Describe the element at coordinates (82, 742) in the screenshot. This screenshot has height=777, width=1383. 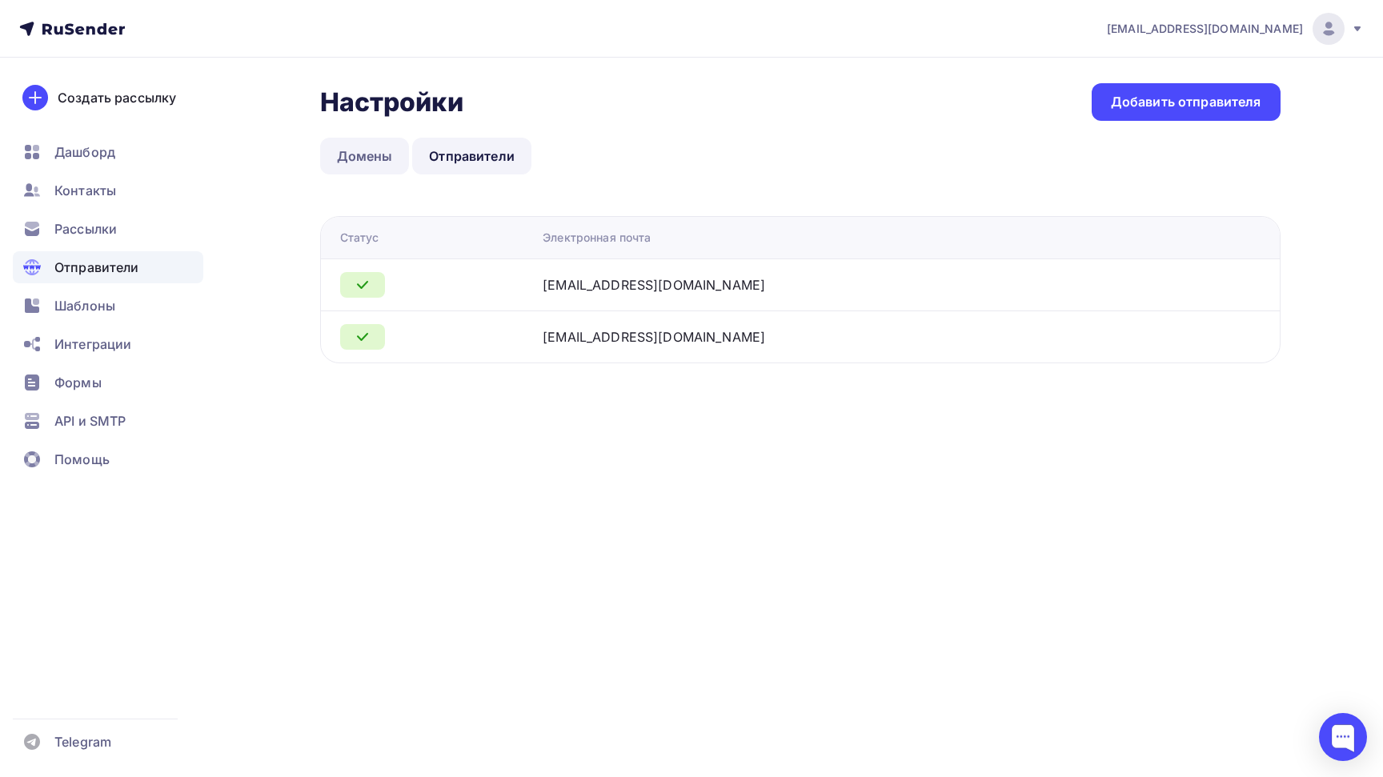
I see `span: Telegram` at that location.